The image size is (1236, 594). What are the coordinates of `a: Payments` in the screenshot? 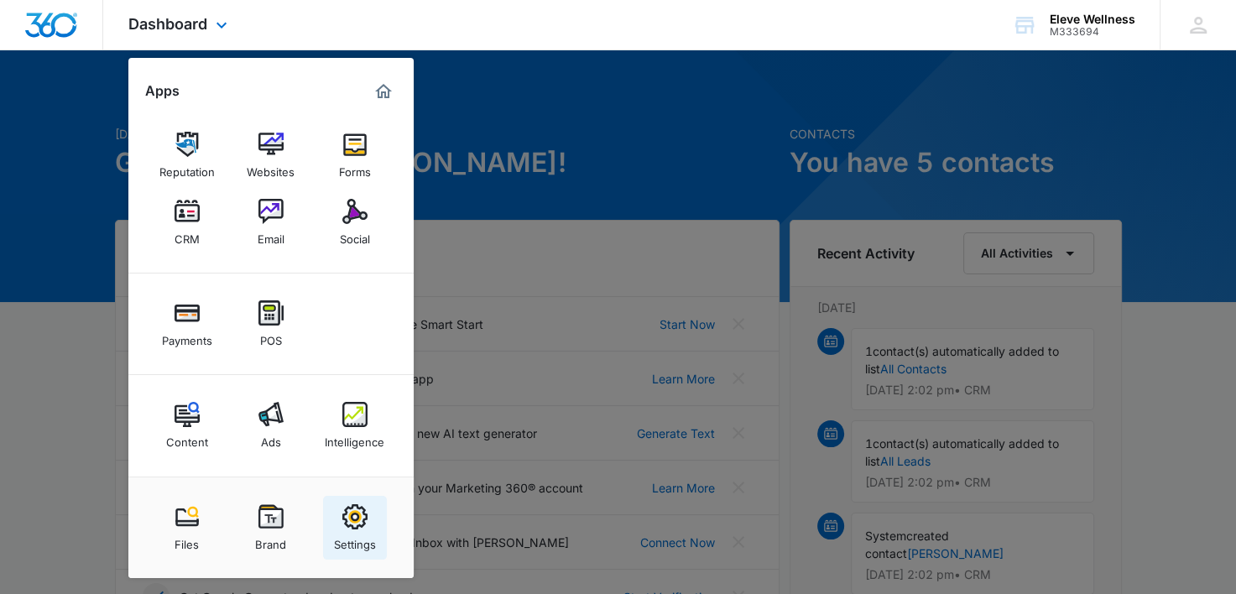 It's located at (187, 324).